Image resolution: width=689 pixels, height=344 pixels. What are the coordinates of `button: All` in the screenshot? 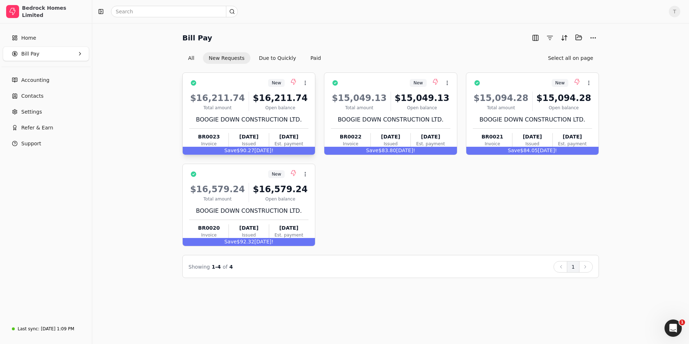 It's located at (191, 58).